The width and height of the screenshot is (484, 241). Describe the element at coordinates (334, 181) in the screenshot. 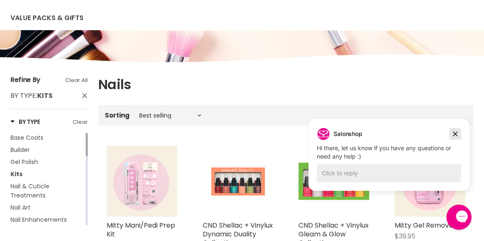

I see `a: CND Shellac + Vinylux Gleam & Glow Collection` at that location.